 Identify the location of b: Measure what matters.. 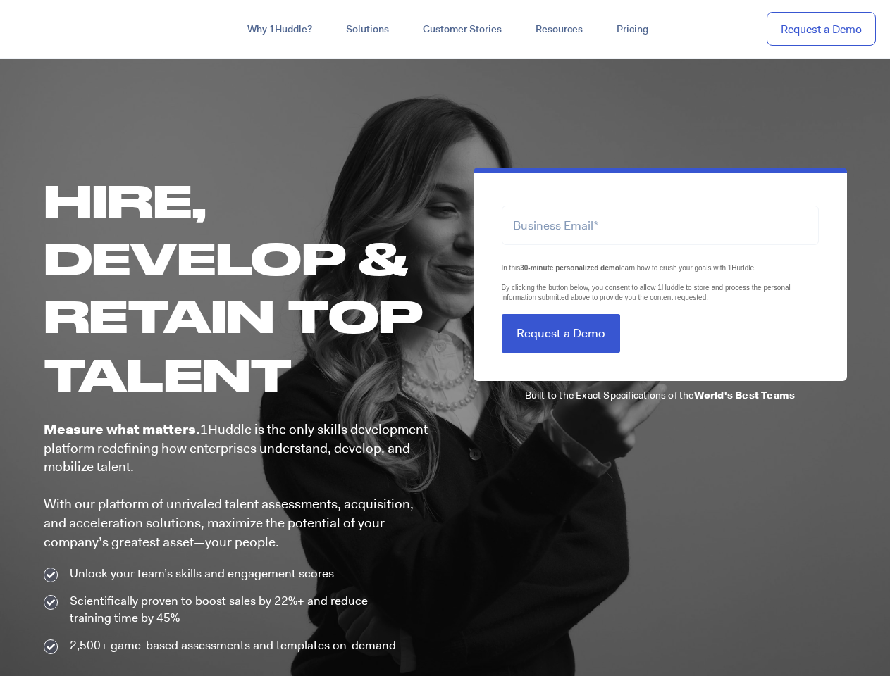
(122, 429).